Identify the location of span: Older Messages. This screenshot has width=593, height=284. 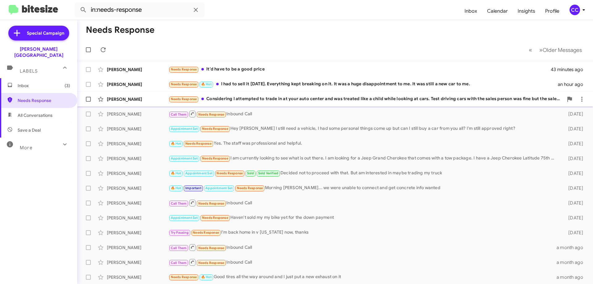
(562, 50).